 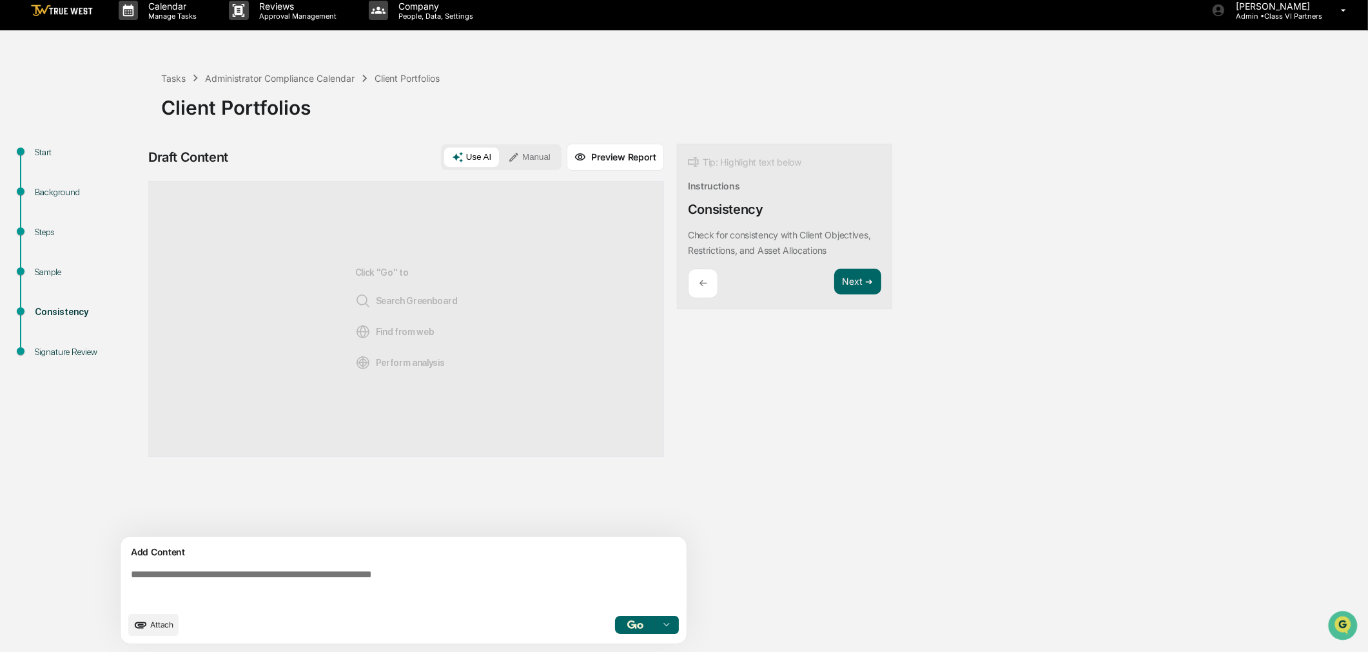 I want to click on button: Go, so click(x=636, y=625).